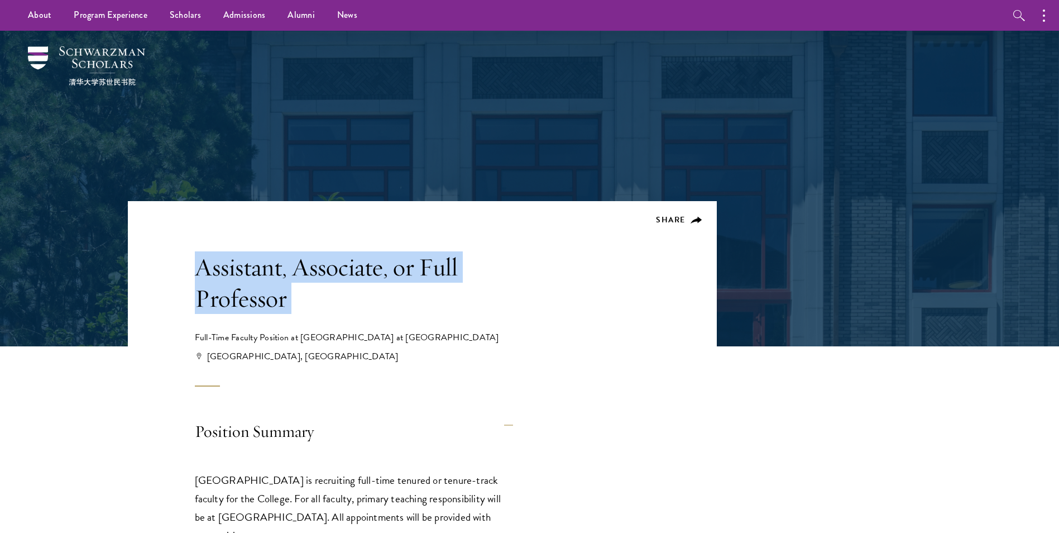 This screenshot has width=1059, height=533. Describe the element at coordinates (371, 283) in the screenshot. I see `h1: Assistant, Associate, or Full Professor` at that location.